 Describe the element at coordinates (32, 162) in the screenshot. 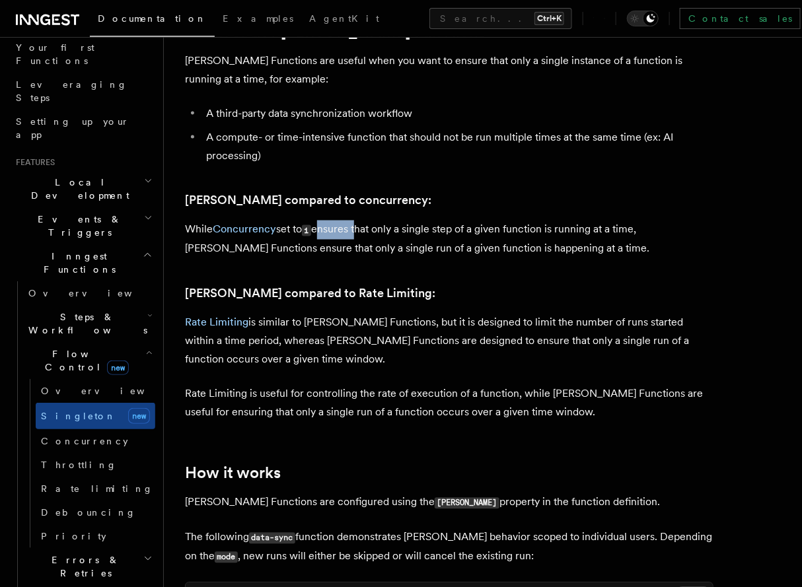

I see `span: Features` at that location.